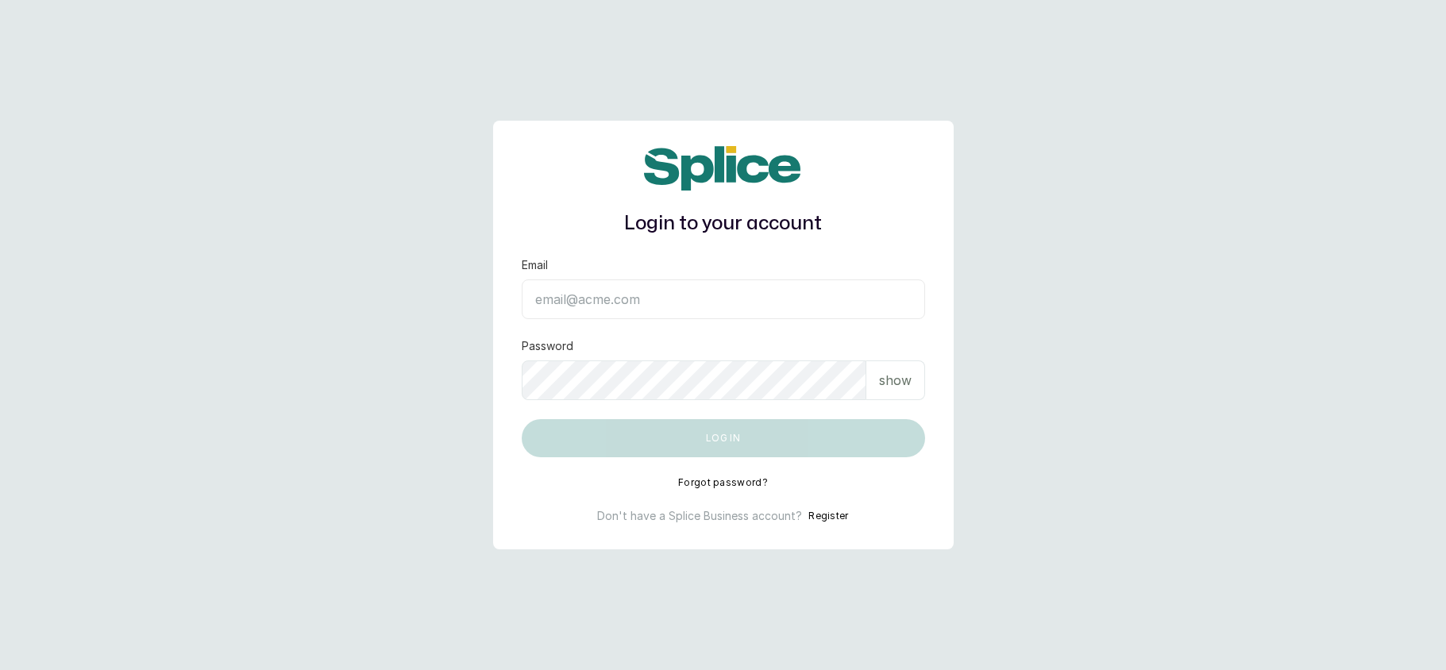 The width and height of the screenshot is (1446, 670). Describe the element at coordinates (723, 224) in the screenshot. I see `h1: Login to your account` at that location.